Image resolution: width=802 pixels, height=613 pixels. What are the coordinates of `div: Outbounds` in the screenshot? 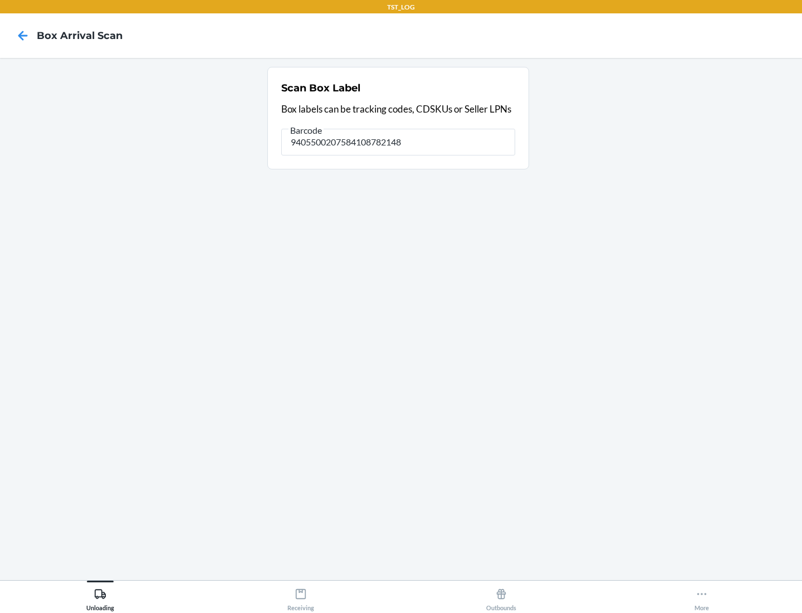 It's located at (501, 597).